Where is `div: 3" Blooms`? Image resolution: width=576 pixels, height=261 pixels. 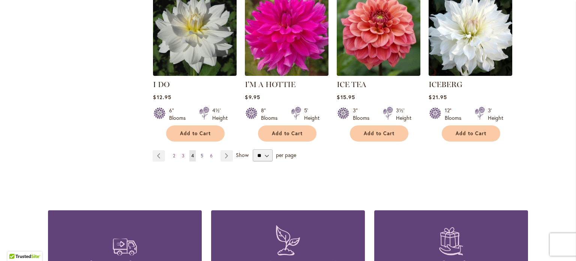 div: 3" Blooms is located at coordinates (363, 114).